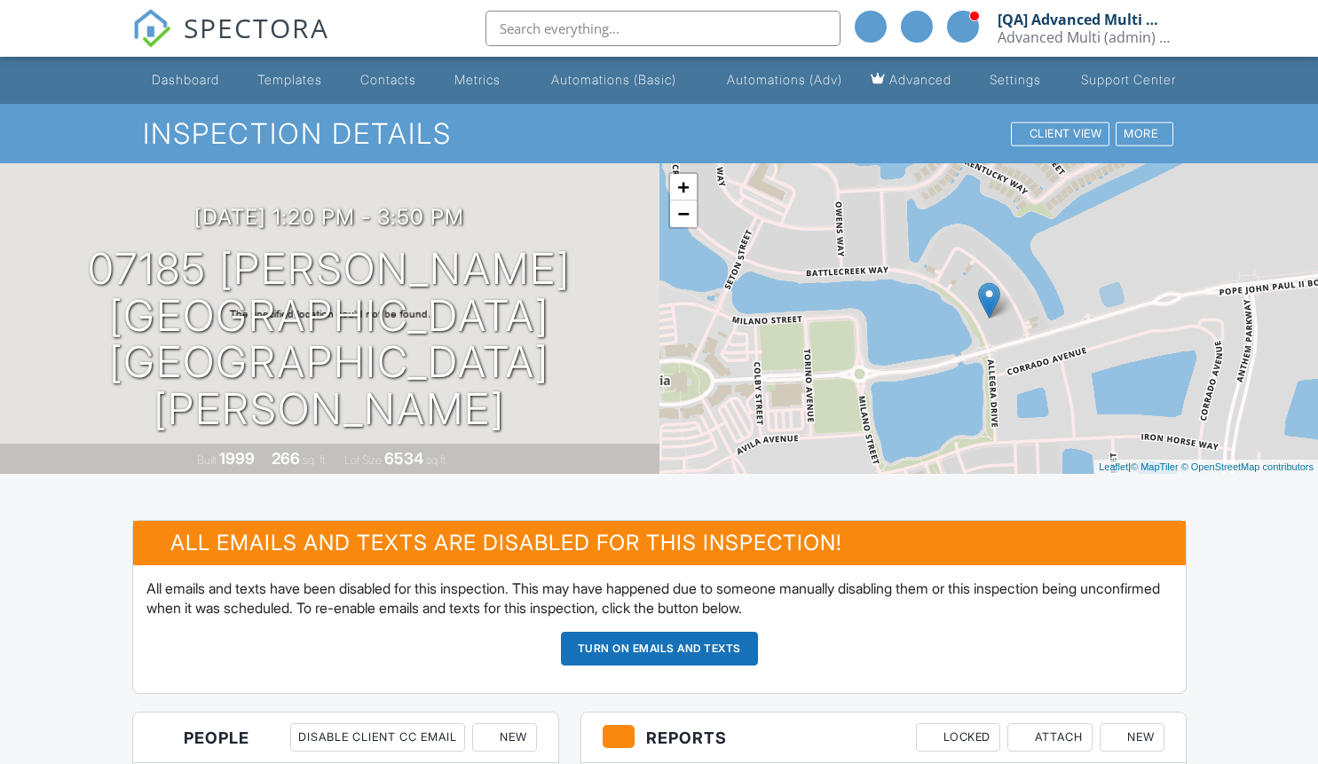  What do you see at coordinates (207, 477) in the screenshot?
I see `span: Built` at bounding box center [207, 477].